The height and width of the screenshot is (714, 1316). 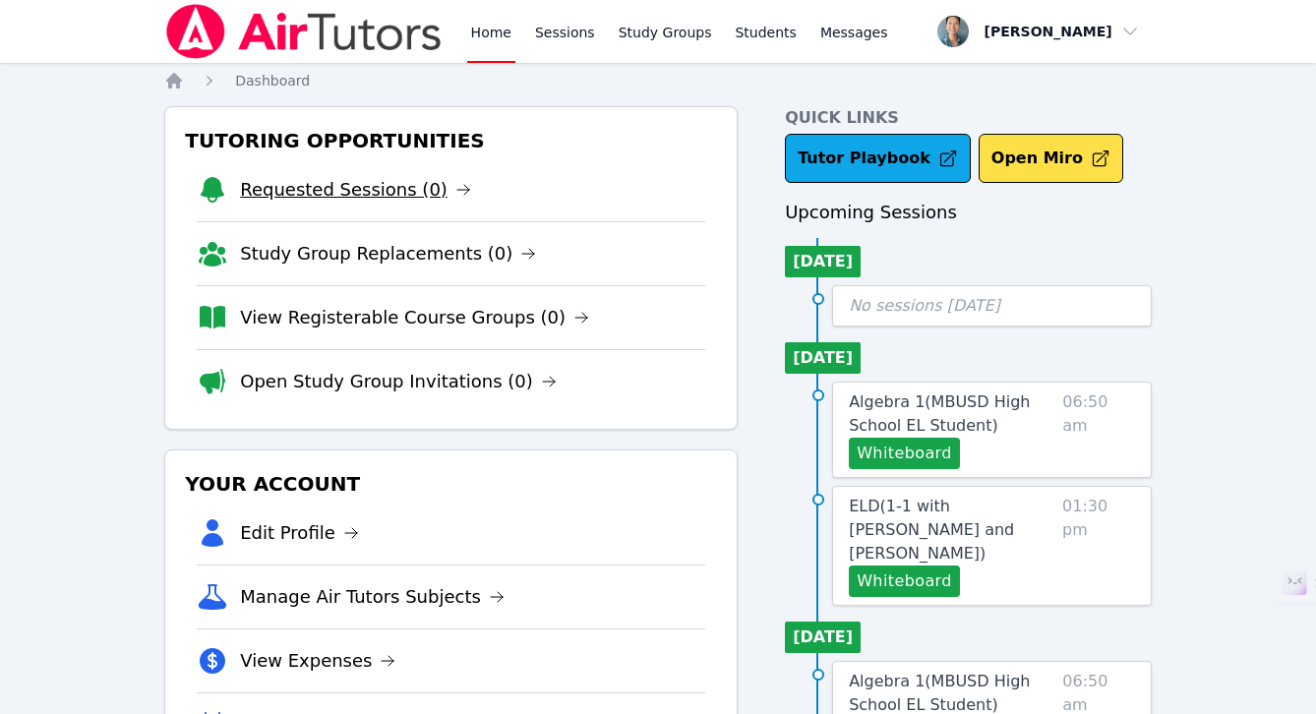 What do you see at coordinates (853, 32) in the screenshot?
I see `span: Messages` at bounding box center [853, 32].